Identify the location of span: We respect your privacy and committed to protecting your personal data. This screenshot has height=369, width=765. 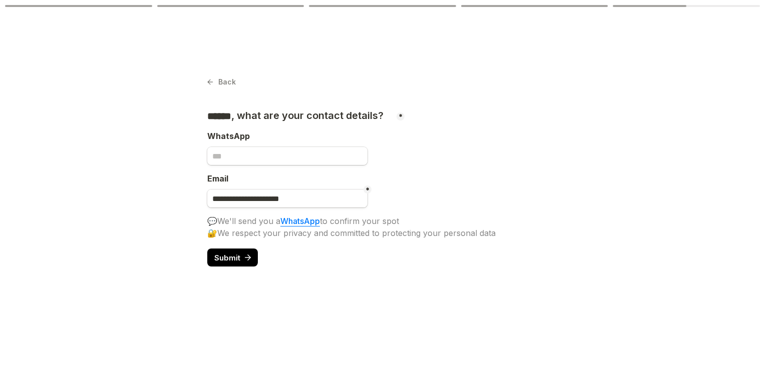
(356, 233).